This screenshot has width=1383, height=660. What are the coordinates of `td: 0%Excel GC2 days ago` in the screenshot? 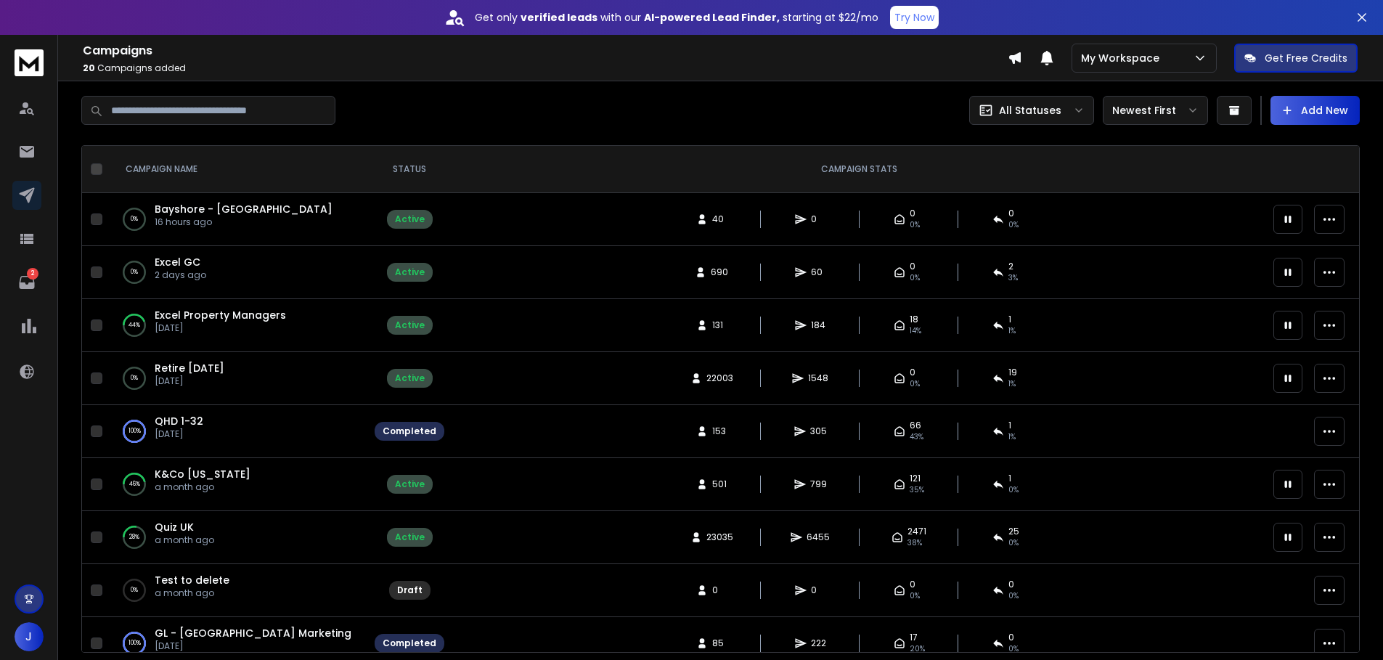 It's located at (237, 272).